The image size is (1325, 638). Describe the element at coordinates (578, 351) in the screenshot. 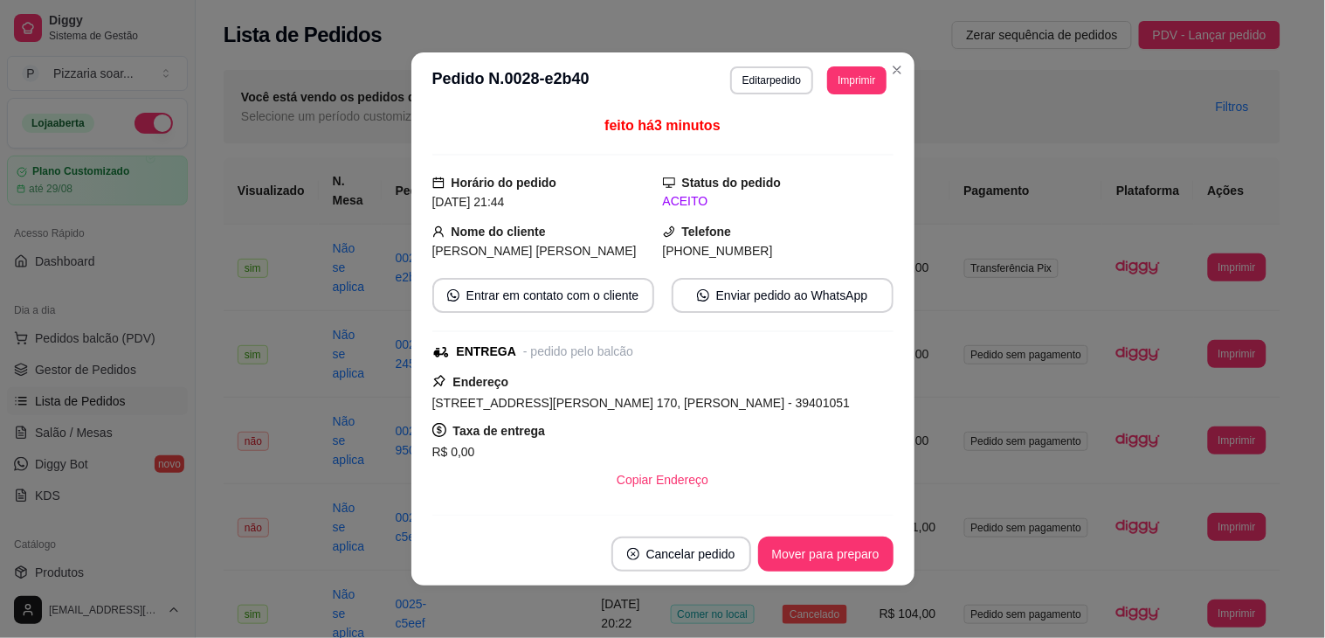

I see `div: - pedido pelo balcão` at that location.